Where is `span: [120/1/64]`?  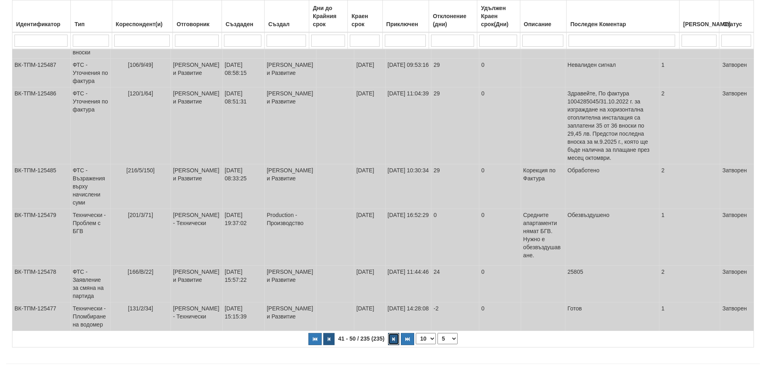
span: [120/1/64] is located at coordinates (140, 93).